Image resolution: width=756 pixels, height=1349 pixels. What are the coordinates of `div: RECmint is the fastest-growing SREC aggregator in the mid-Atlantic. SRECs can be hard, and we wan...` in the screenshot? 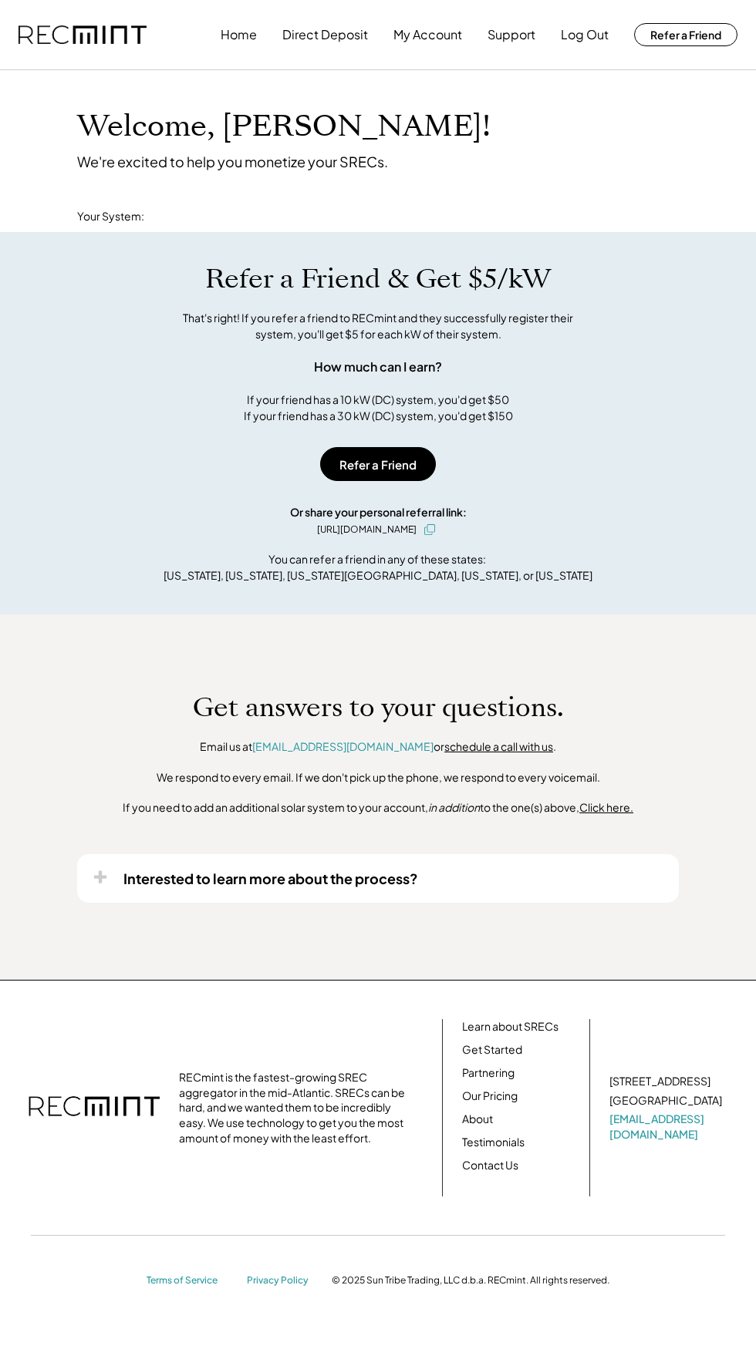 It's located at (295, 1108).